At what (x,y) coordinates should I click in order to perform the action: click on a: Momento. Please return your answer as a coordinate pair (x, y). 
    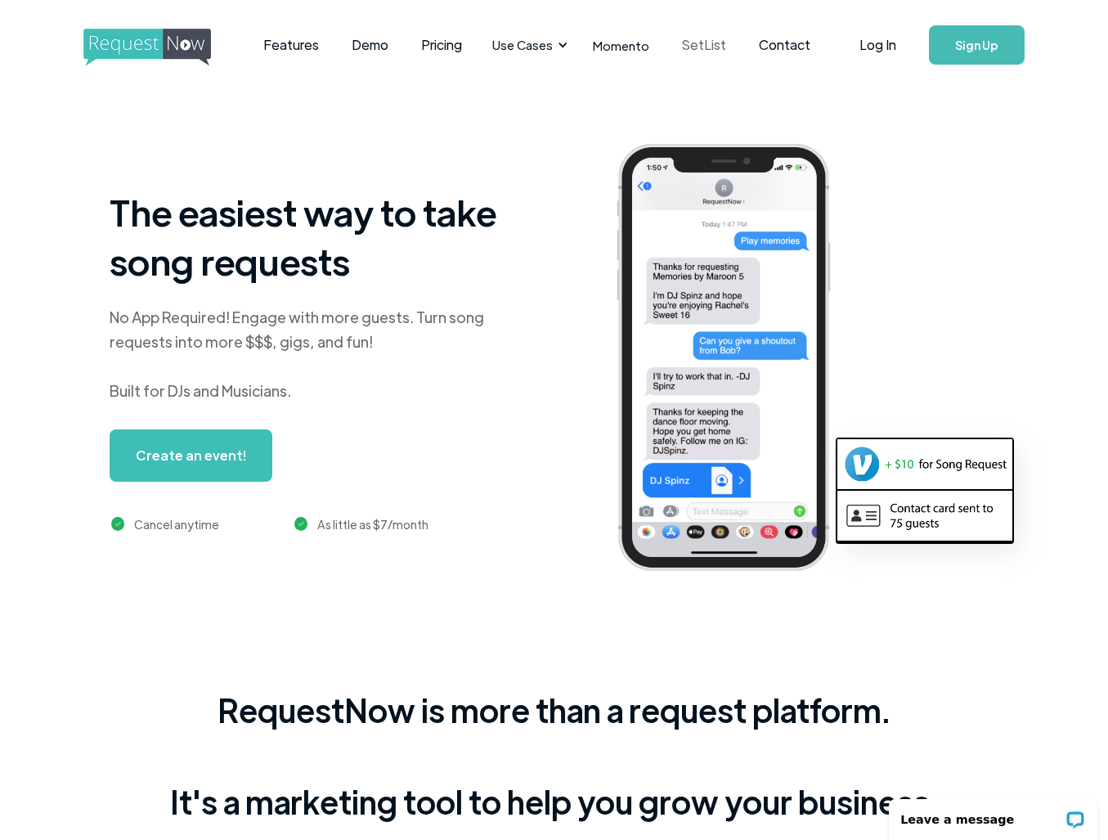
    Looking at the image, I should click on (621, 45).